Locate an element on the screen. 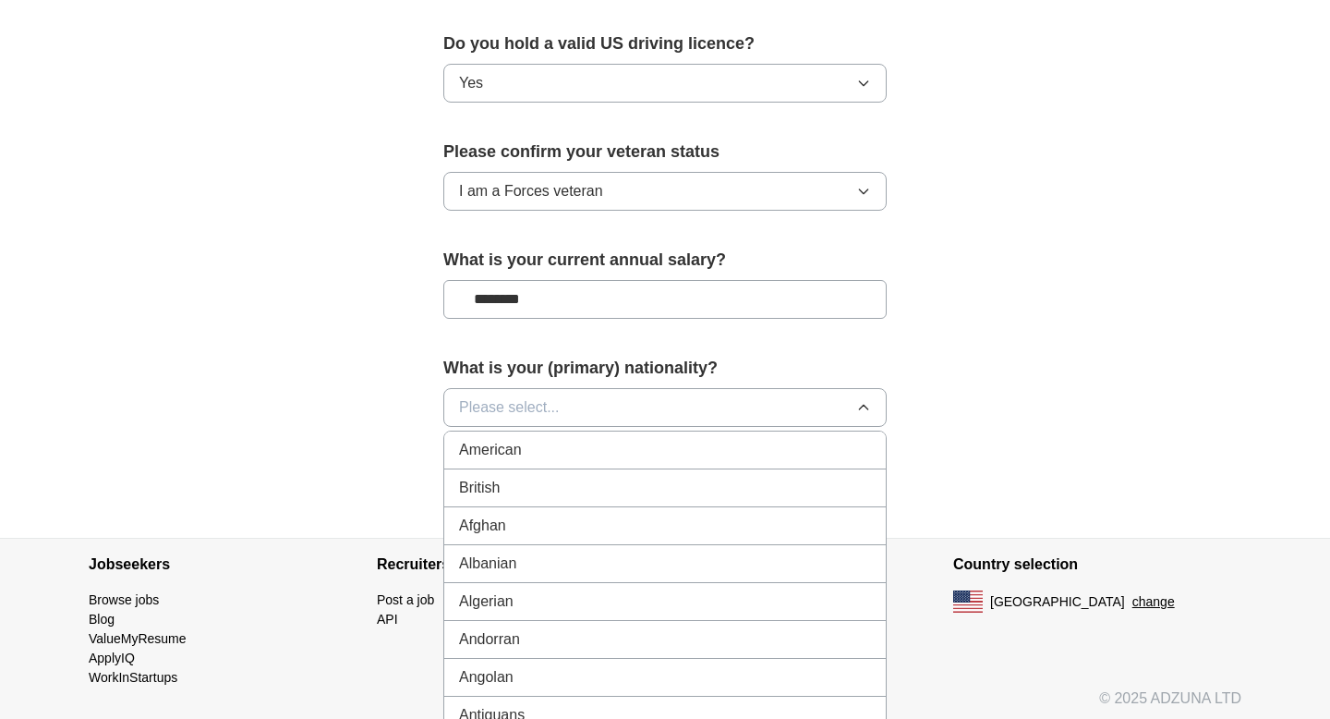 This screenshot has height=719, width=1330. a: WorkInStartups is located at coordinates (133, 677).